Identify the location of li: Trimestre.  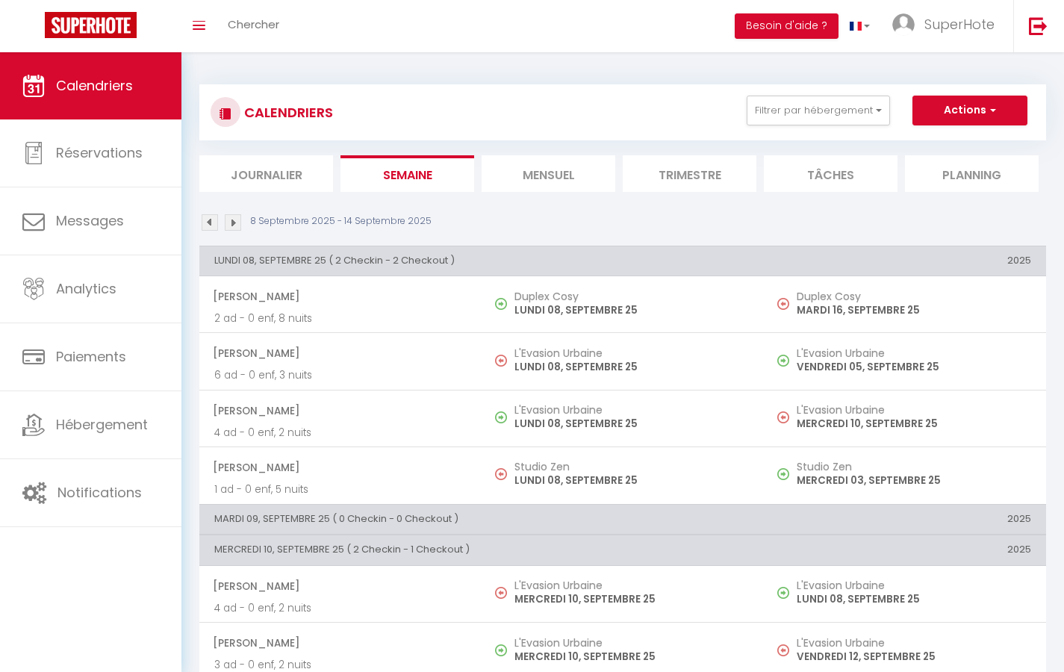
(689, 173).